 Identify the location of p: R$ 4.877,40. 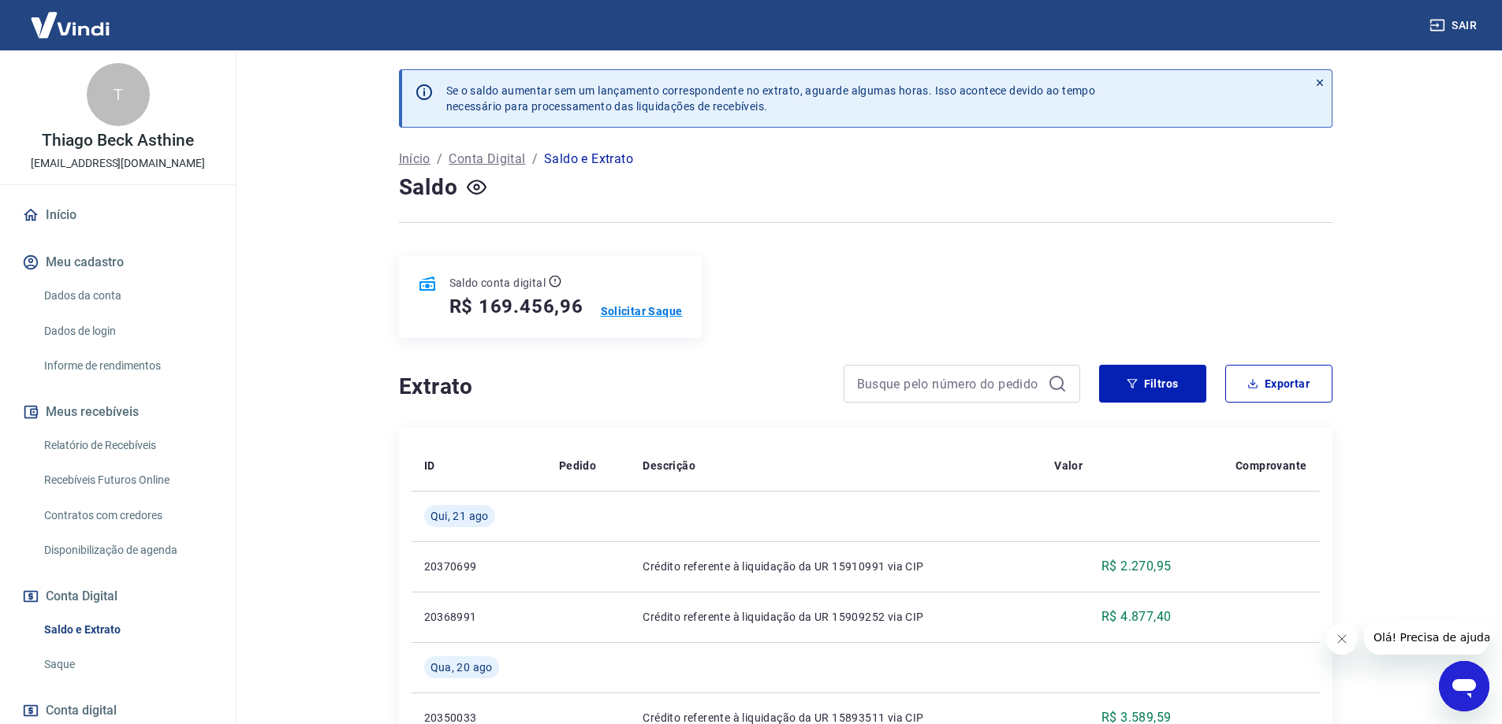
(1136, 617).